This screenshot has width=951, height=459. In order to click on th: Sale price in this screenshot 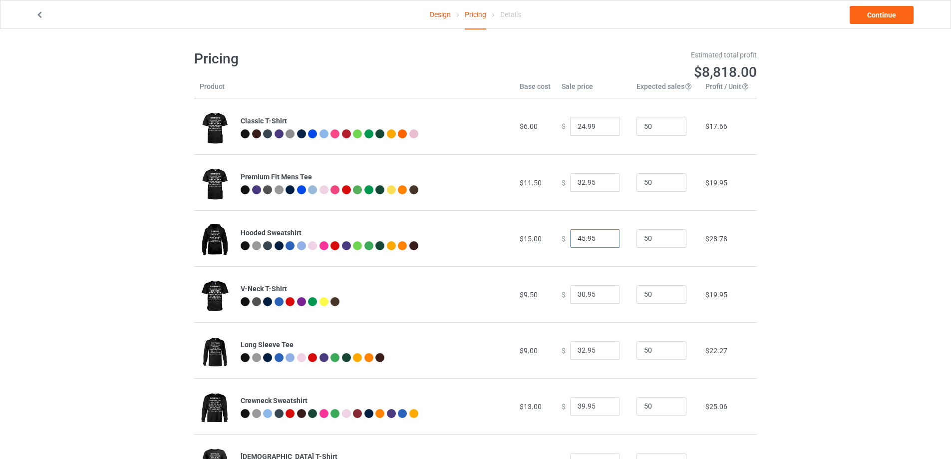, I will do `click(593, 90)`.